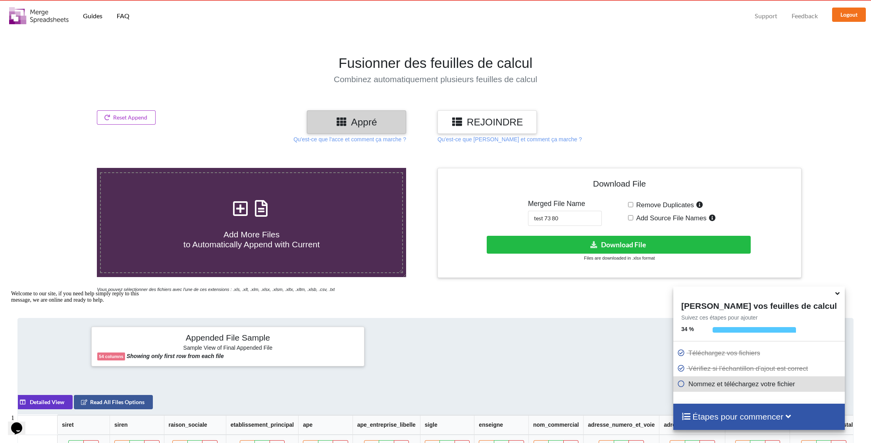 The width and height of the screenshot is (871, 443). What do you see at coordinates (39, 15) in the screenshot?
I see `img: Logo.png` at bounding box center [39, 15].